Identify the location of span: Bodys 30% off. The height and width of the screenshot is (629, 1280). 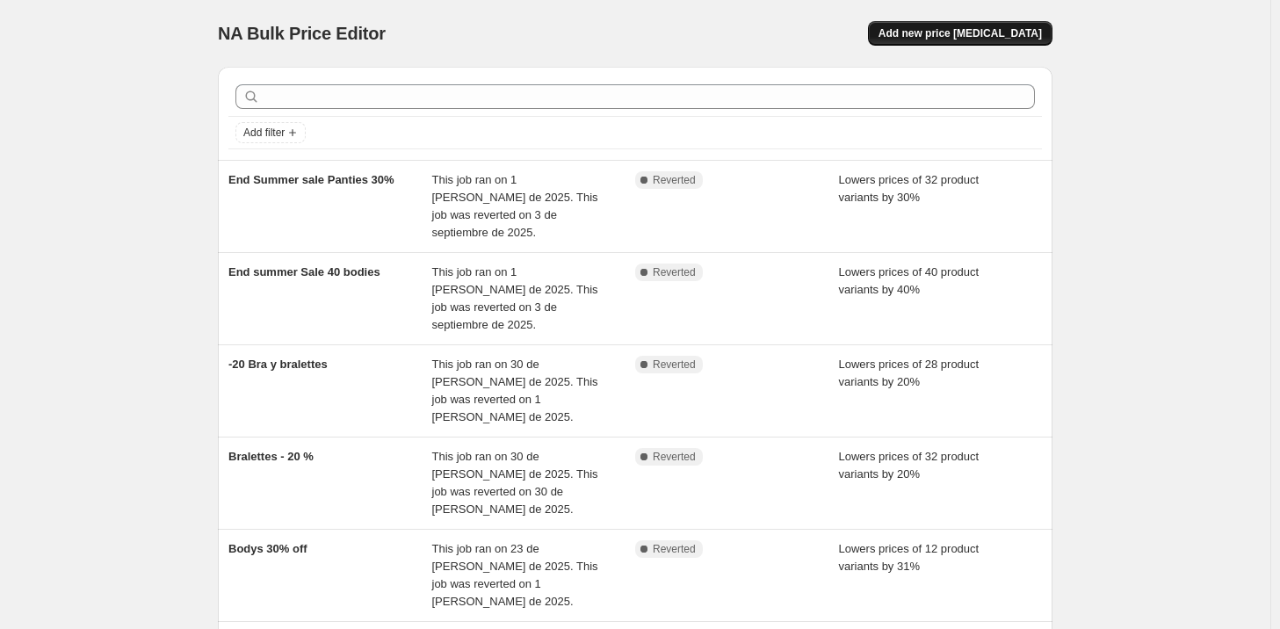
(268, 548).